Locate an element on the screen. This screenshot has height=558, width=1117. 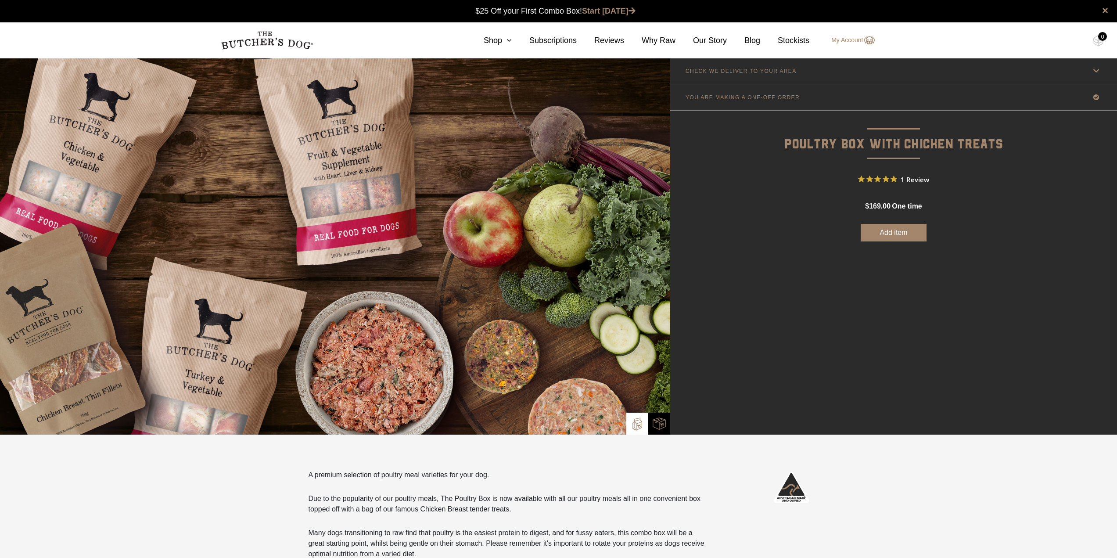
img: Australian-Made_White.png is located at coordinates (791, 487).